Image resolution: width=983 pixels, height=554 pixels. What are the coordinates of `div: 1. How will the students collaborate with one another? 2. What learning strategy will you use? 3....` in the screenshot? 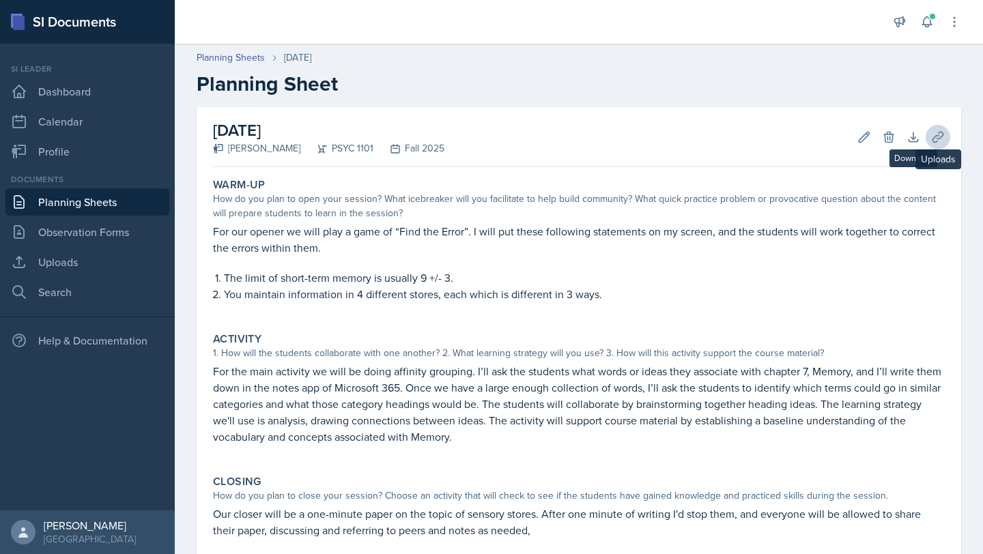 It's located at (579, 353).